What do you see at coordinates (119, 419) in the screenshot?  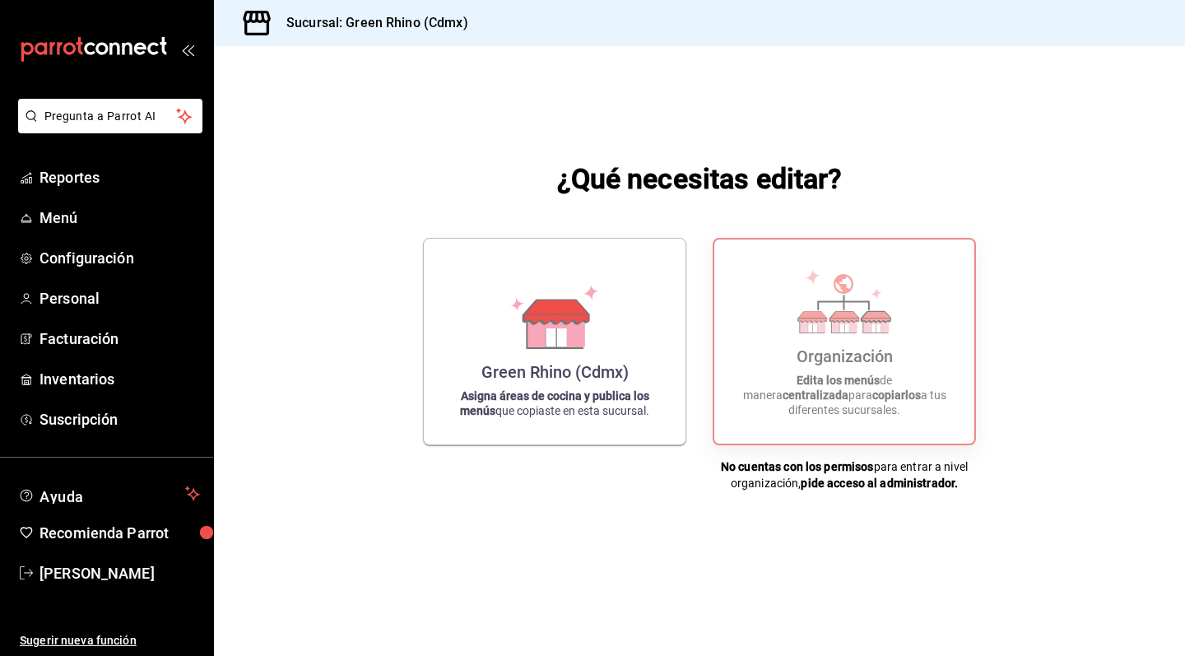 I see `span: Suscripción` at bounding box center [119, 419].